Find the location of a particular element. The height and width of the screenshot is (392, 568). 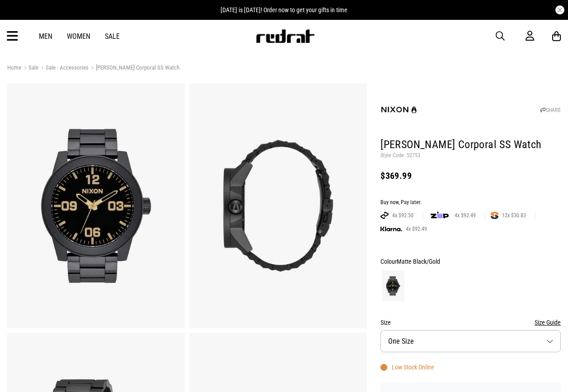

img: SPLITPAY is located at coordinates (494, 215).